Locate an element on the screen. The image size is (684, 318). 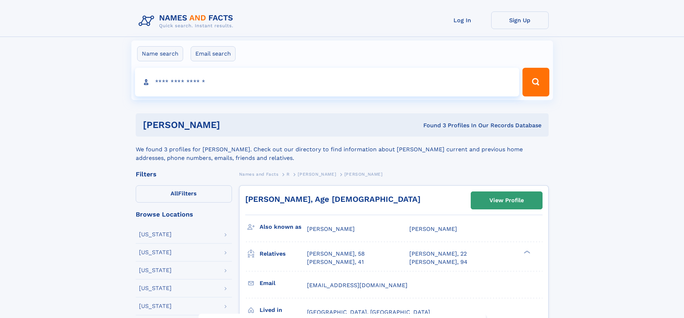
div: Browse Locations is located at coordinates (184, 215).